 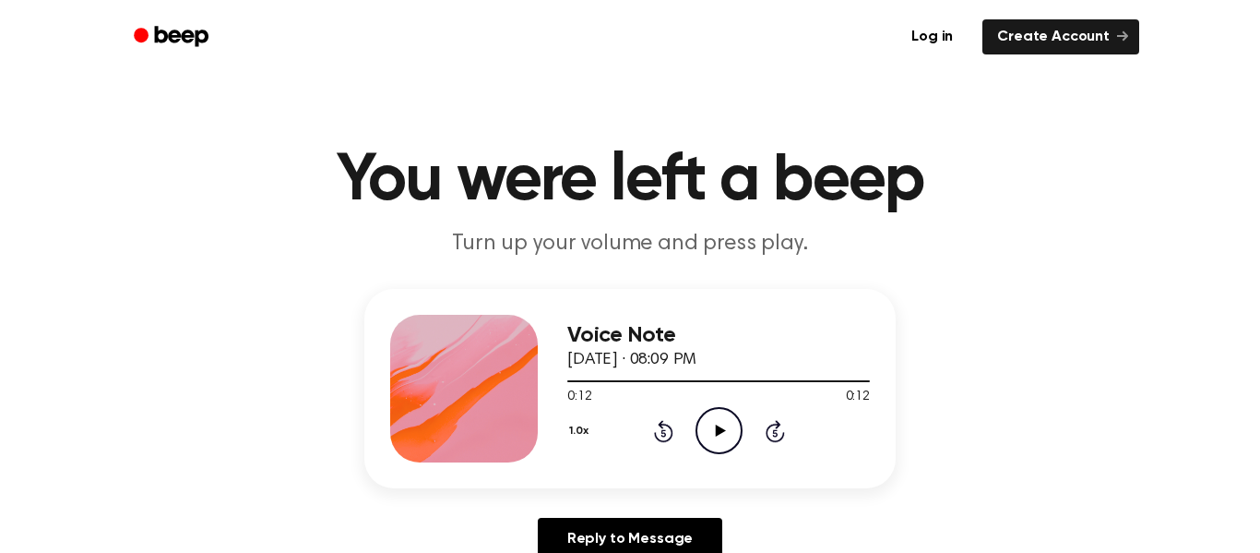 What do you see at coordinates (719, 335) in the screenshot?
I see `h3: Voice Note` at bounding box center [719, 335].